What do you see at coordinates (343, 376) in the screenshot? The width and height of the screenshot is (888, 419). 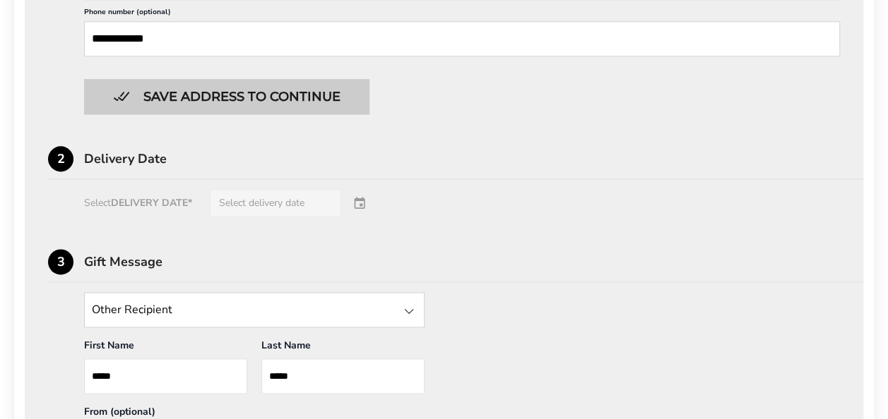 I see `input: Last Name` at bounding box center [343, 376].